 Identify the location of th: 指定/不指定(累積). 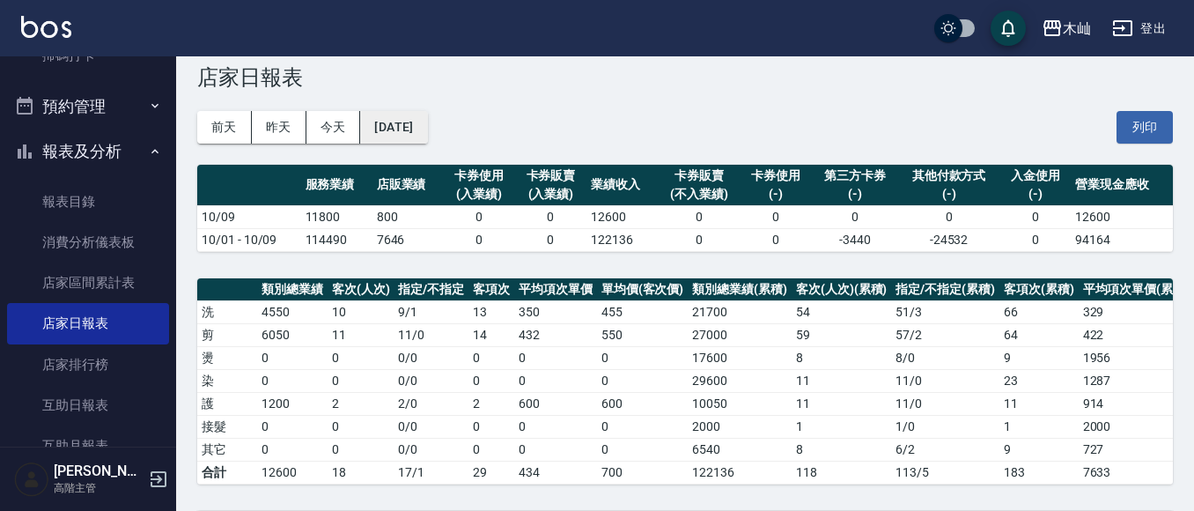
(945, 290).